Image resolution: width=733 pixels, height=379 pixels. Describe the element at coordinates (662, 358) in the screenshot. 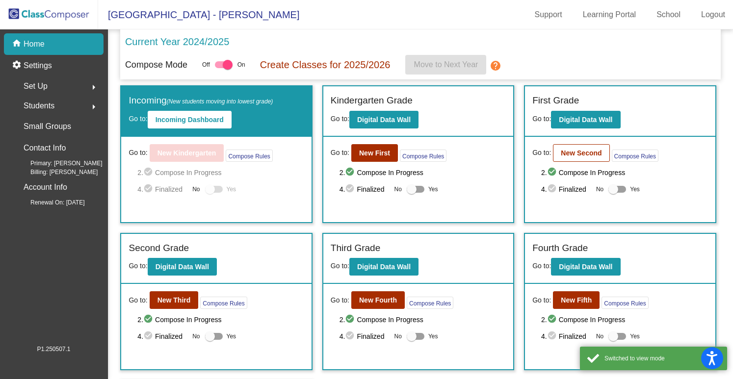

I see `div: Switched to view mode` at that location.